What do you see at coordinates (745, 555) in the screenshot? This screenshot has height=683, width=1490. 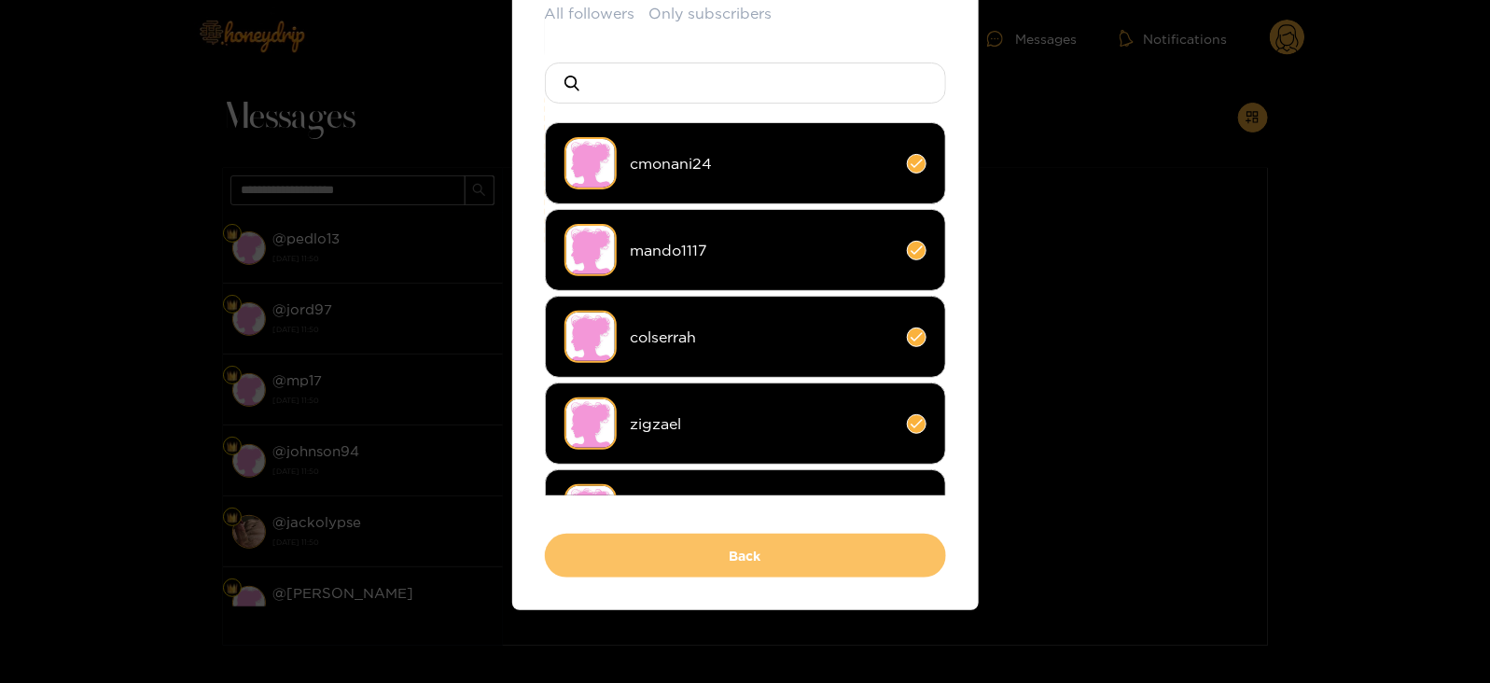 I see `button: Back` at bounding box center [745, 555].